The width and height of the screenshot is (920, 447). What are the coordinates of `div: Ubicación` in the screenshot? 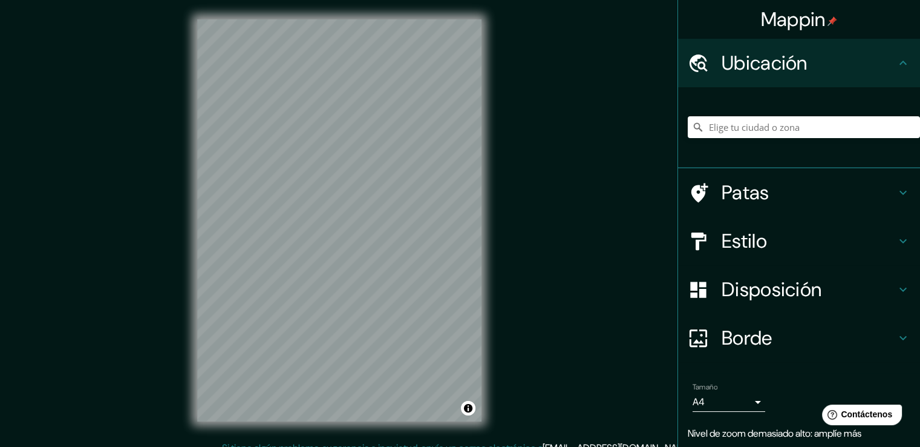 It's located at (799, 63).